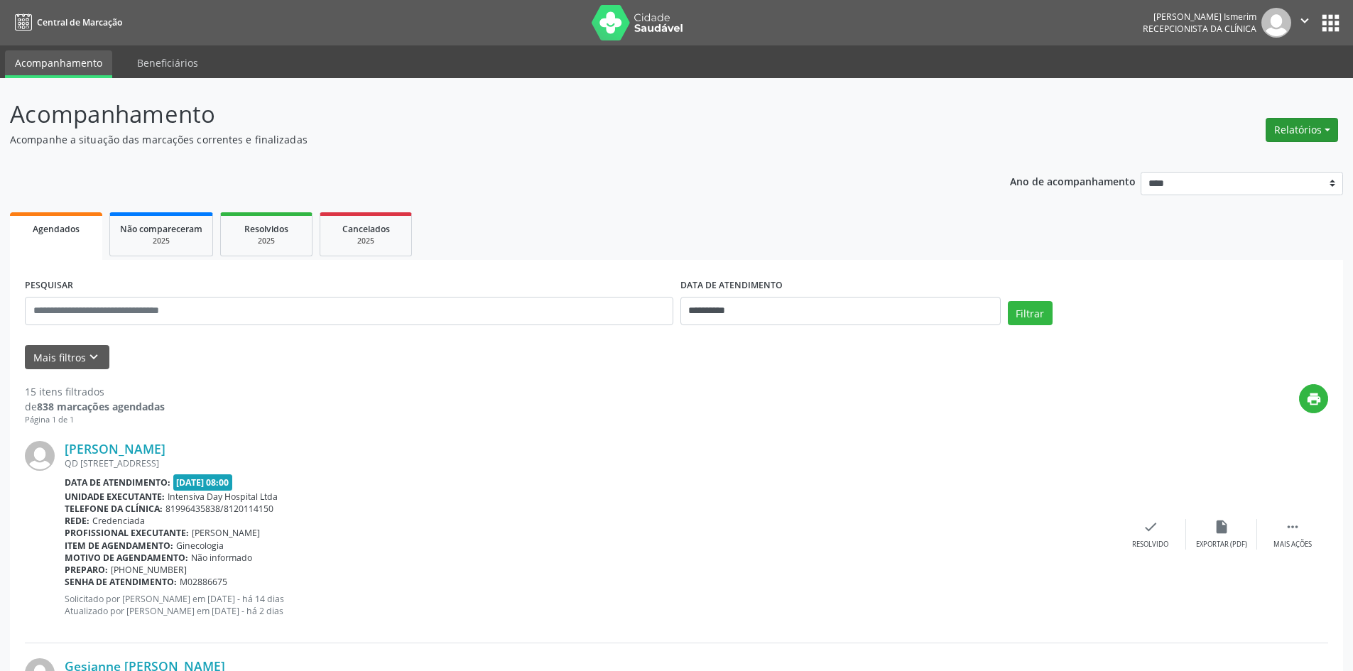 Image resolution: width=1353 pixels, height=671 pixels. Describe the element at coordinates (161, 229) in the screenshot. I see `span: Não compareceram` at that location.